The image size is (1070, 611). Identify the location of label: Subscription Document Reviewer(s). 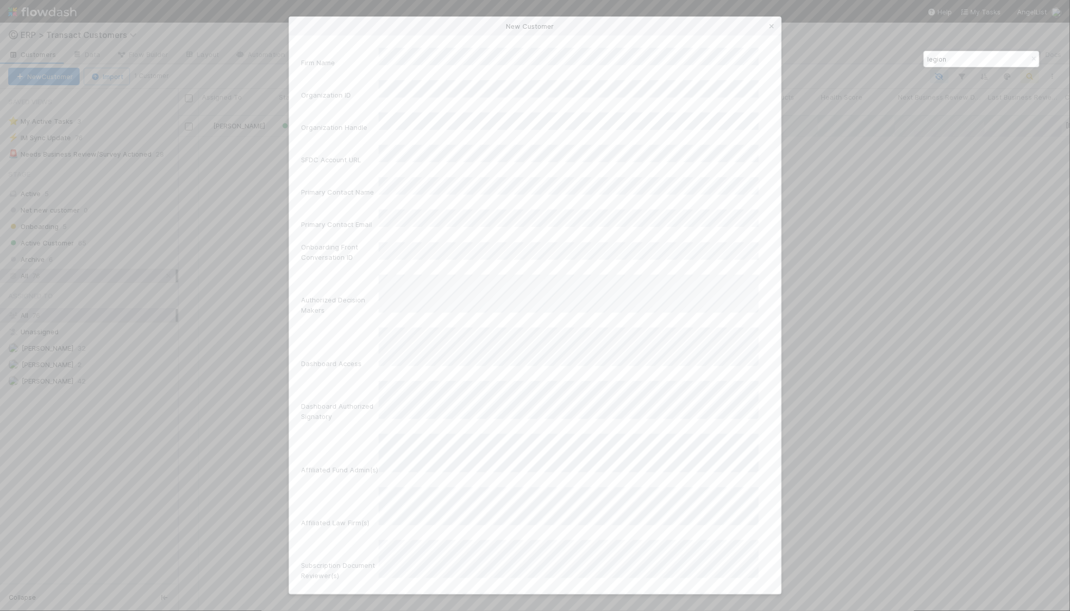
(340, 571).